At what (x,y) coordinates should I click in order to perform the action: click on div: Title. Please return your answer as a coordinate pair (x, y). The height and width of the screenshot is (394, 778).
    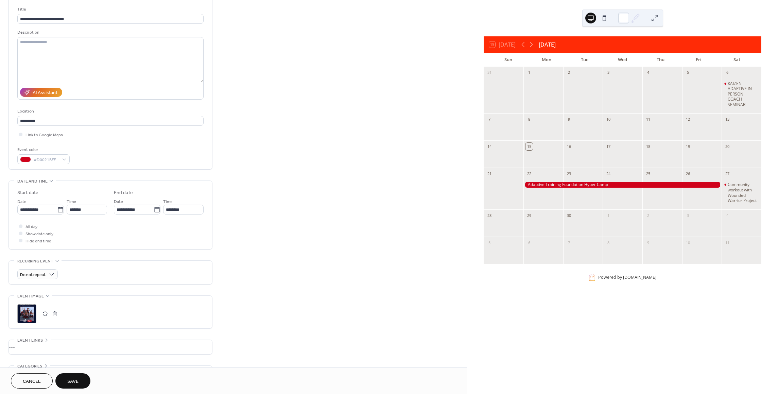
    Looking at the image, I should click on (110, 9).